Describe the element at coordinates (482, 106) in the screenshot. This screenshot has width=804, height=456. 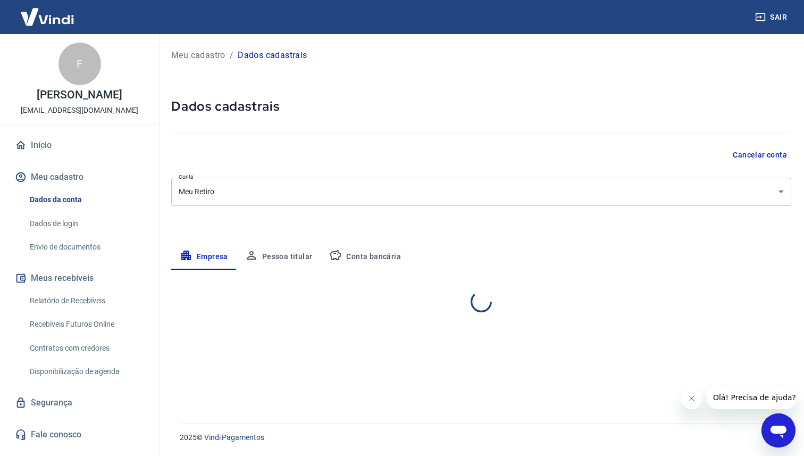
I see `h5: Dados cadastrais` at that location.